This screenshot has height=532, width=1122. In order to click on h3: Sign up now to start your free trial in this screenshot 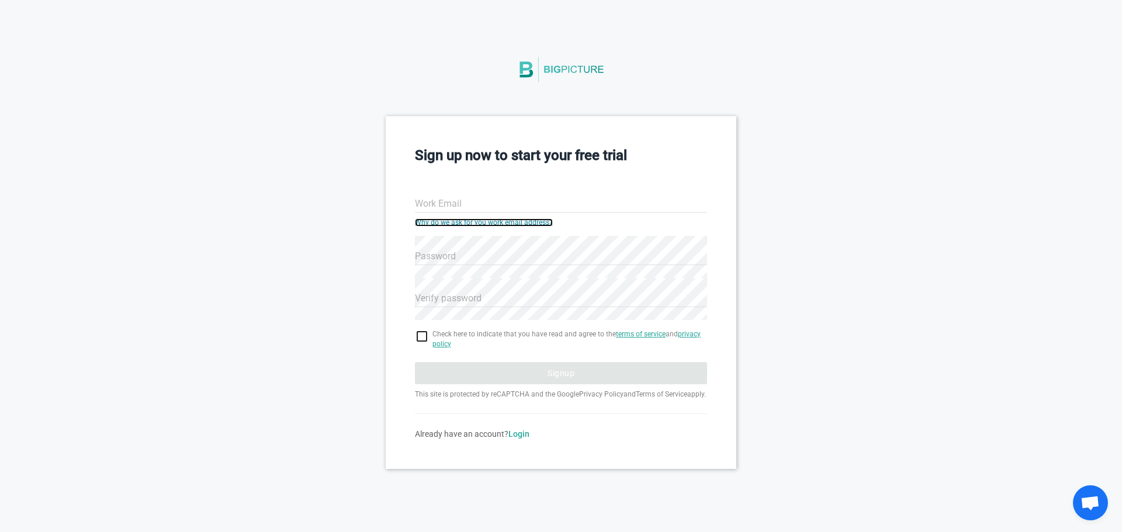, I will do `click(561, 155)`.